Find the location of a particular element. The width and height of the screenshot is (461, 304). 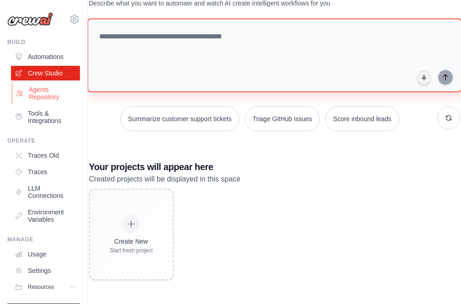

h3: Your projects will appear here is located at coordinates (275, 167).